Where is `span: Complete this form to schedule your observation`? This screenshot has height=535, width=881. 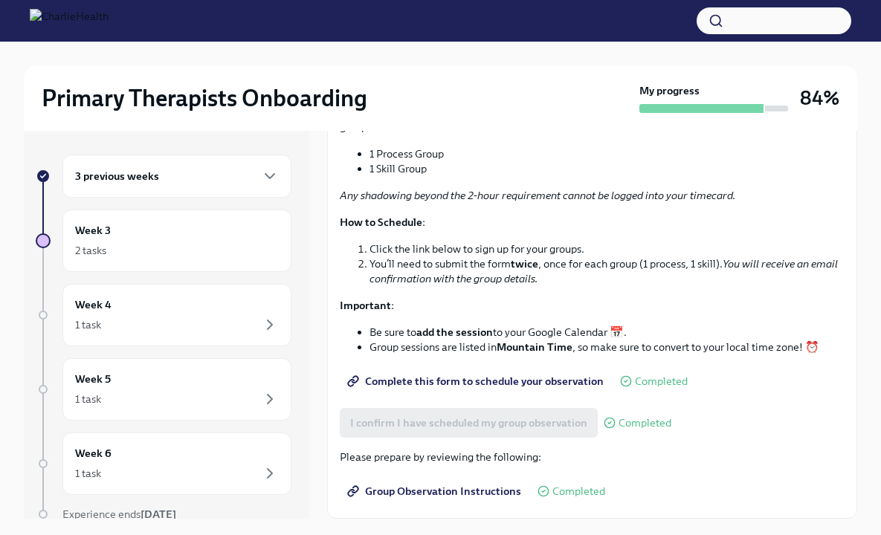 span: Complete this form to schedule your observation is located at coordinates (476, 381).